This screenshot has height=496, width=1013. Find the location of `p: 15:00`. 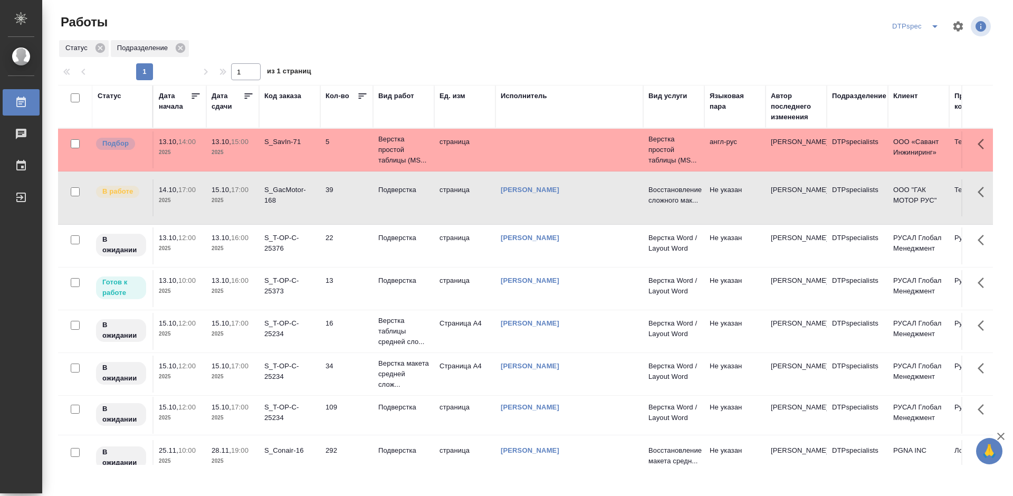

p: 15:00 is located at coordinates (239, 141).